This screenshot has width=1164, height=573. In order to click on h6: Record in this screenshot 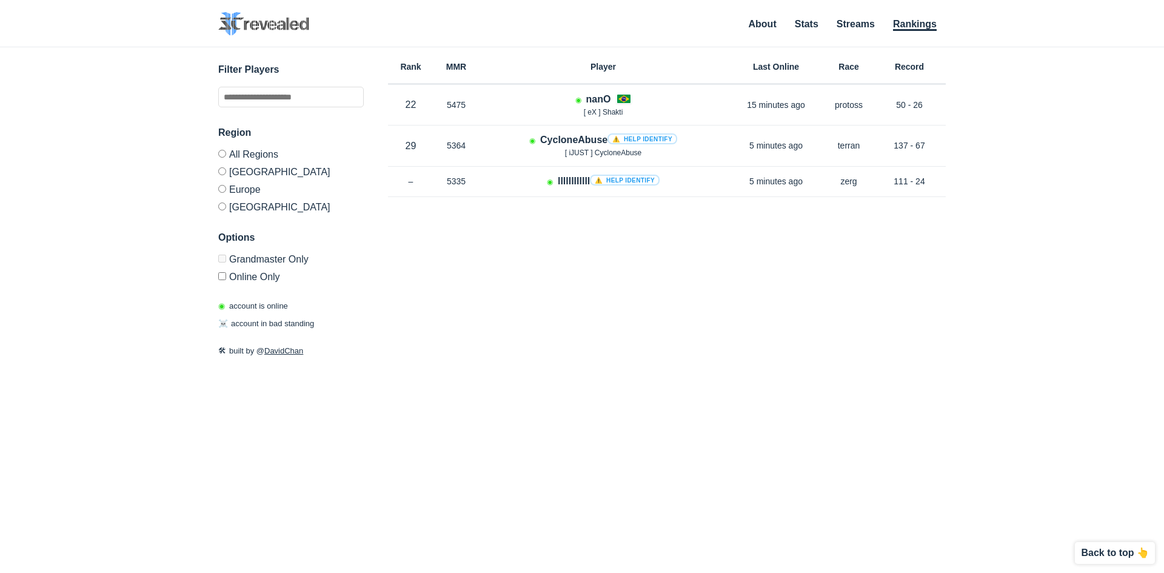, I will do `click(909, 67)`.